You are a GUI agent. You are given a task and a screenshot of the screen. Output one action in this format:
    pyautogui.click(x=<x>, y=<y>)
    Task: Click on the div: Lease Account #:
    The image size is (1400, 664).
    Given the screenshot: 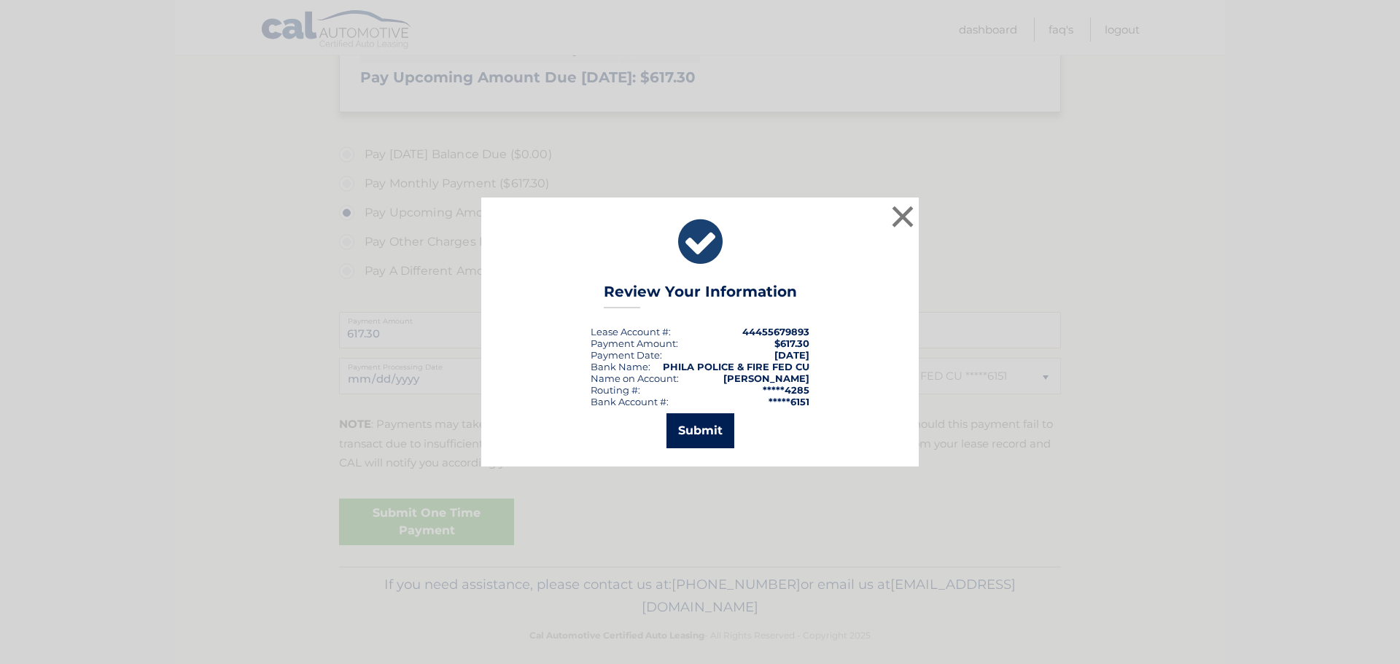 What is the action you would take?
    pyautogui.click(x=631, y=332)
    